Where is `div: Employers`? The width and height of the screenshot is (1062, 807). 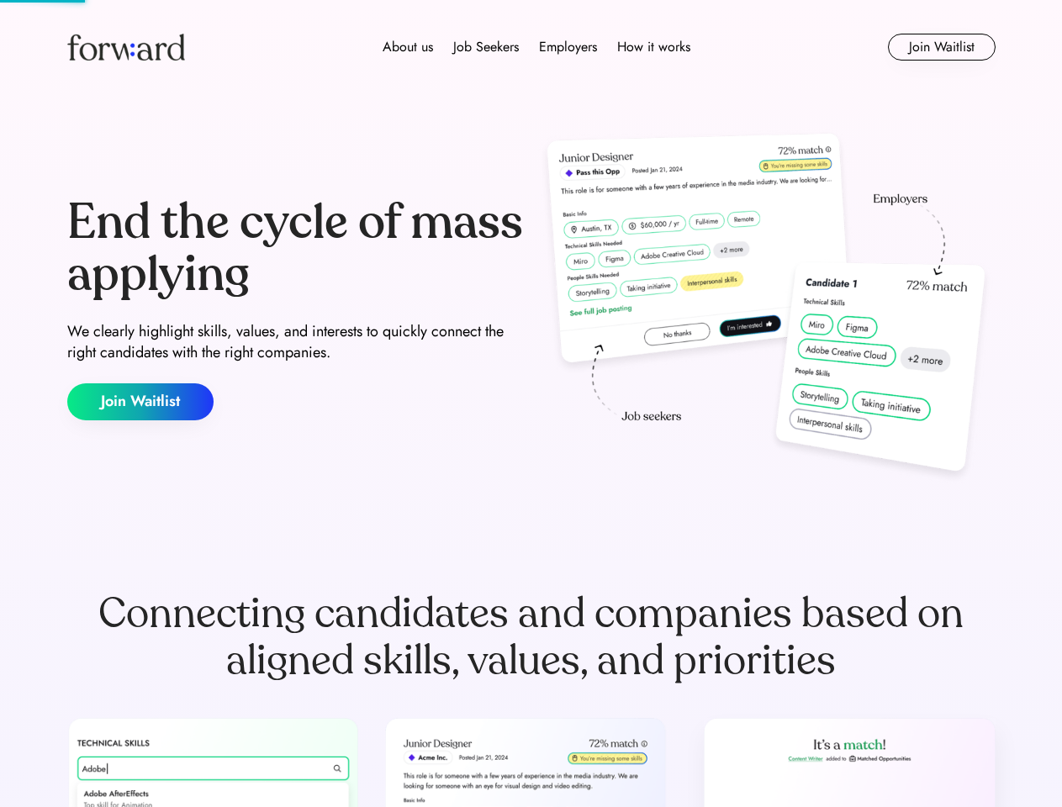
div: Employers is located at coordinates (568, 47).